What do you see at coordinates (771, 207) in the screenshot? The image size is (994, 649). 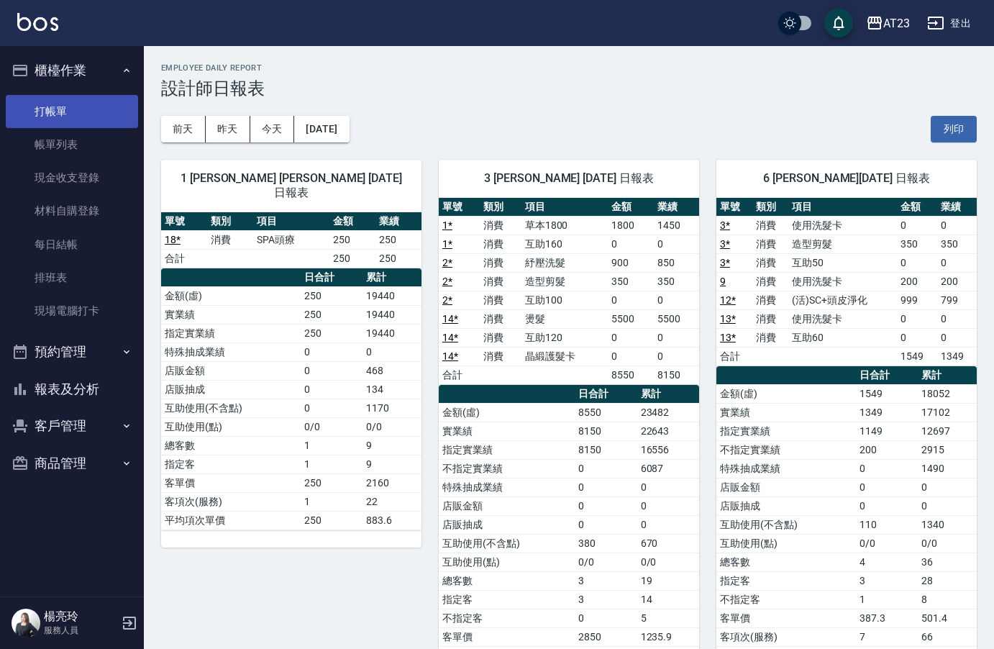 I see `th: 類別` at bounding box center [771, 207].